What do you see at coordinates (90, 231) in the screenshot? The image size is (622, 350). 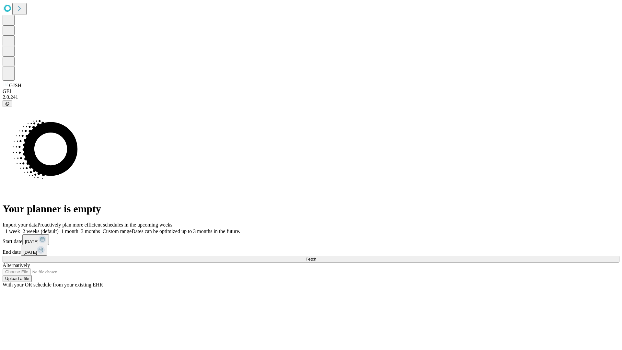 I see `span: 3 months` at bounding box center [90, 231].